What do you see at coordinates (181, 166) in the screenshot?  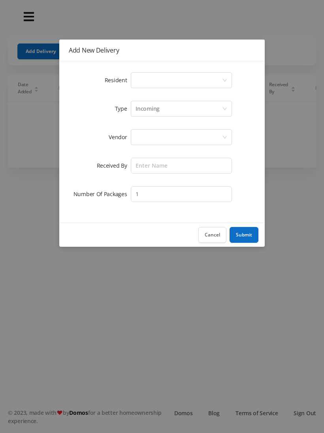 I see `input: Enter Name` at bounding box center [181, 166].